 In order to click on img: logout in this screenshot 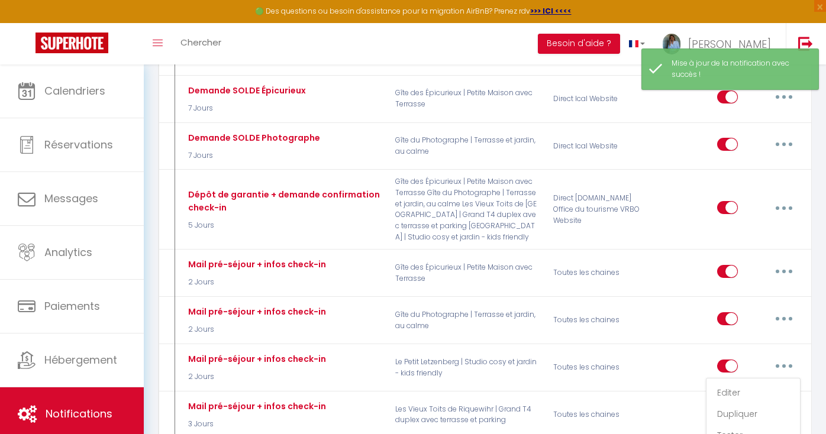, I will do `click(805, 43)`.